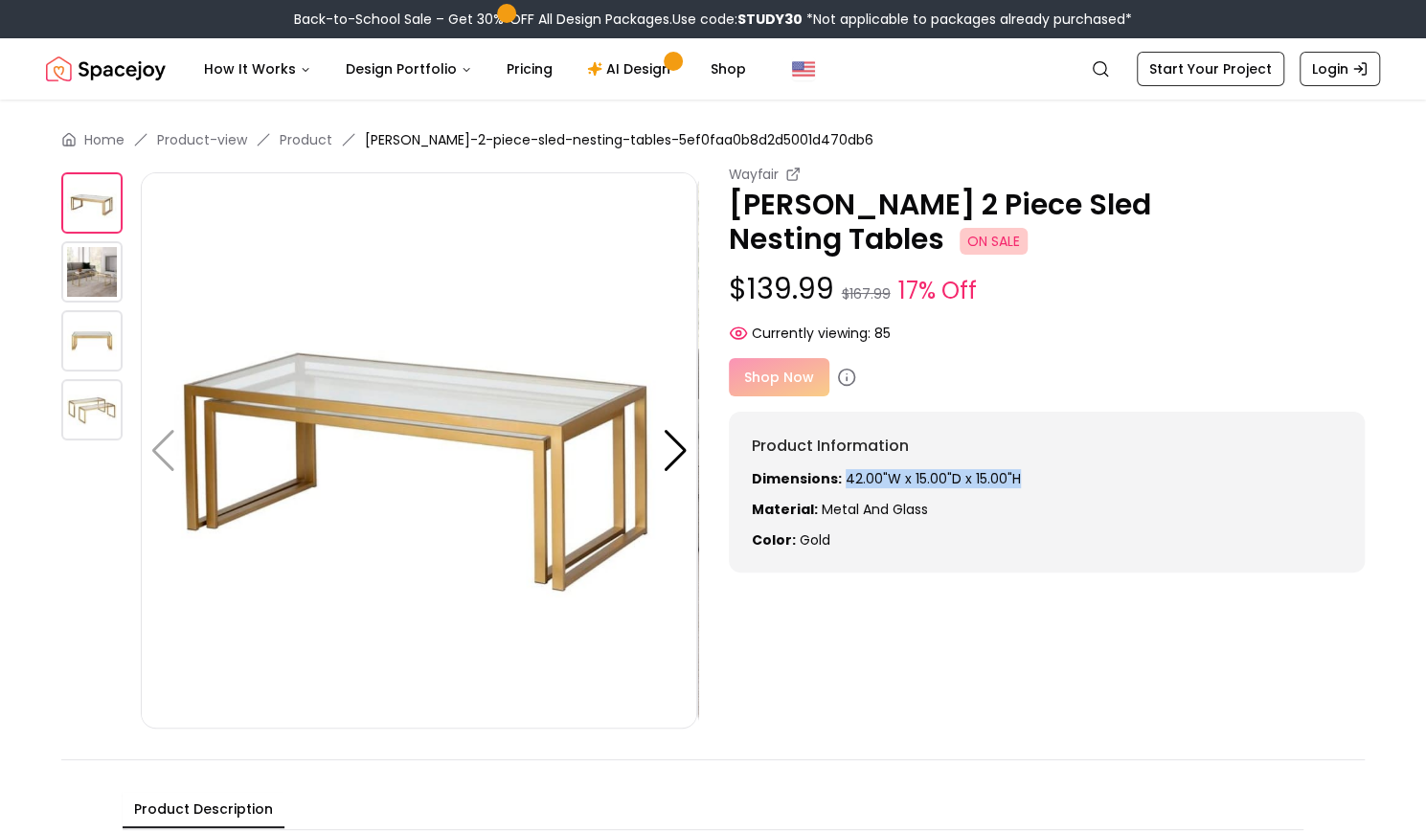  What do you see at coordinates (104, 140) in the screenshot?
I see `a: Home` at bounding box center [104, 140].